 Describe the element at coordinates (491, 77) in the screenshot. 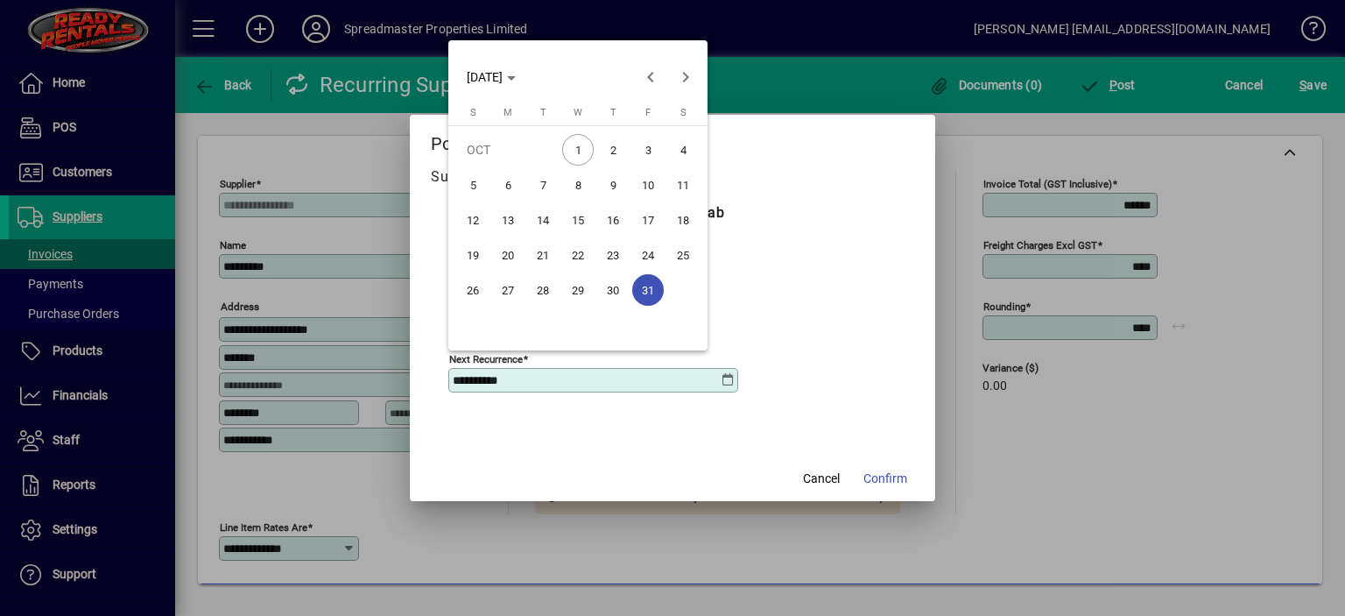

I see `button: Choose month and year` at that location.